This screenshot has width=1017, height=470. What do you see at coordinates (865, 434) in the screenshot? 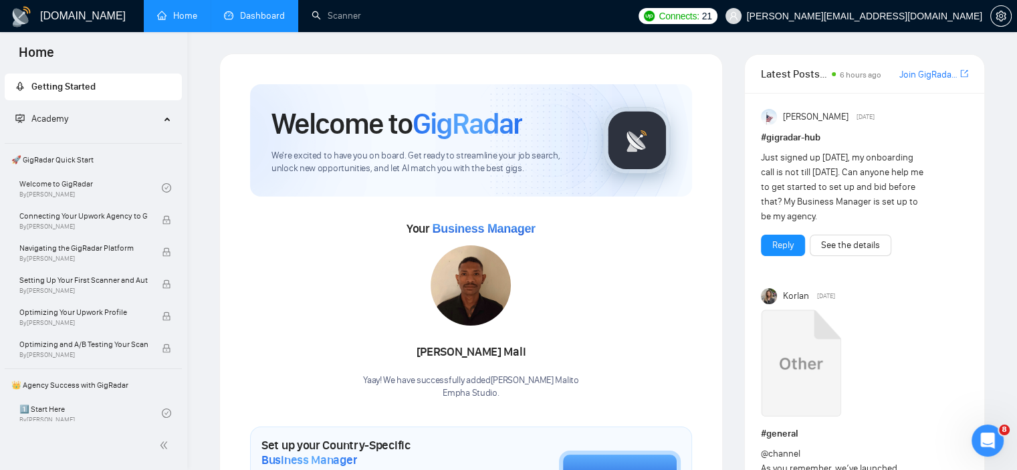
I see `h1: # general` at bounding box center [865, 434].